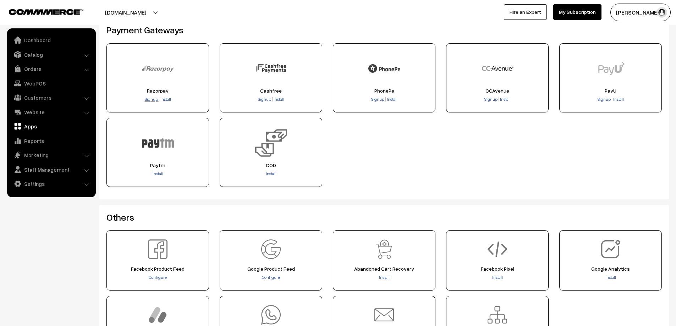 The width and height of the screenshot is (676, 326). What do you see at coordinates (51, 55) in the screenshot?
I see `a: Catalog` at bounding box center [51, 55].